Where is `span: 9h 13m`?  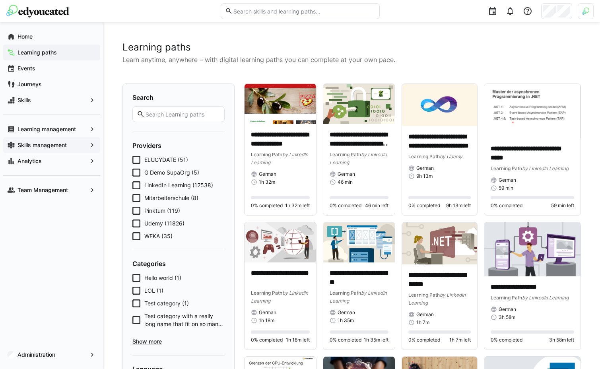
span: 9h 13m is located at coordinates (424, 176).